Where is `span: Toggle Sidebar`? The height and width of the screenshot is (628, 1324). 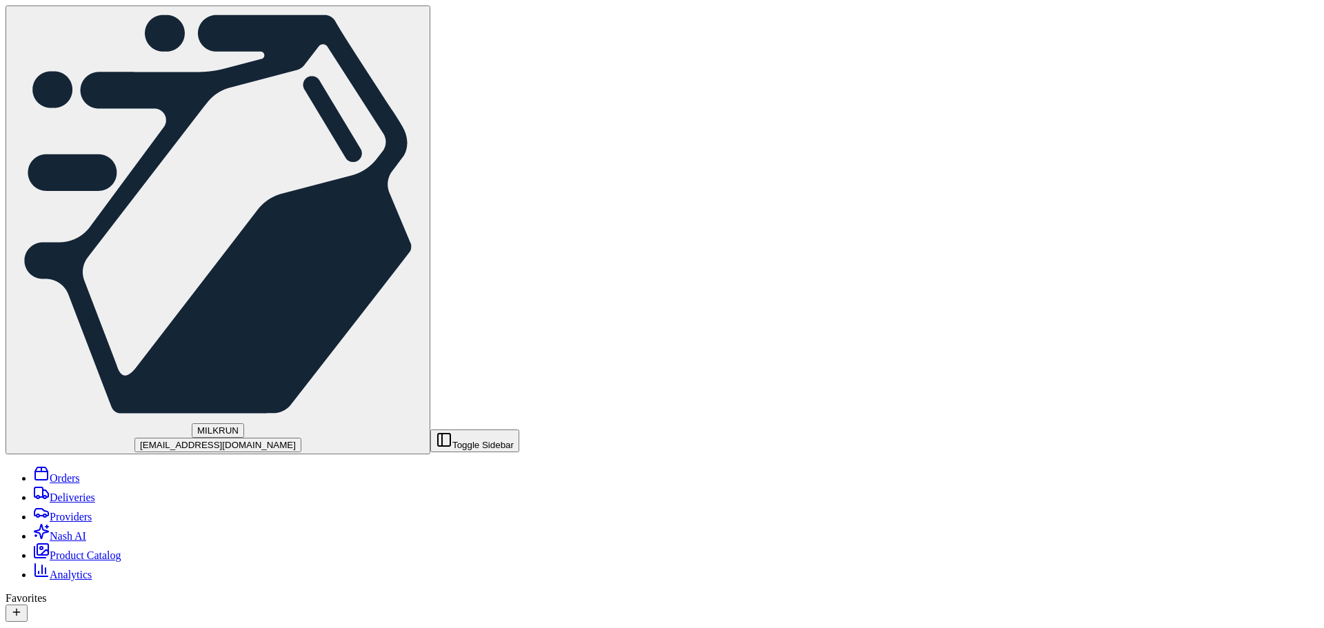 span: Toggle Sidebar is located at coordinates (483, 445).